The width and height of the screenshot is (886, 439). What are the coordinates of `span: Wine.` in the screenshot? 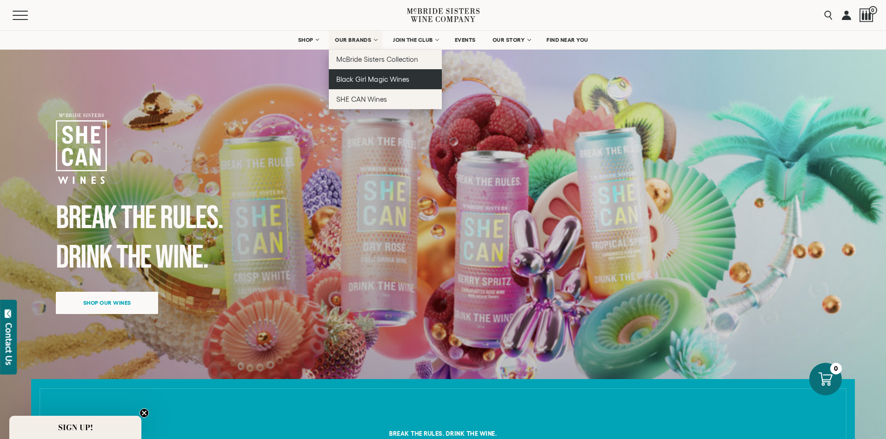 It's located at (181, 258).